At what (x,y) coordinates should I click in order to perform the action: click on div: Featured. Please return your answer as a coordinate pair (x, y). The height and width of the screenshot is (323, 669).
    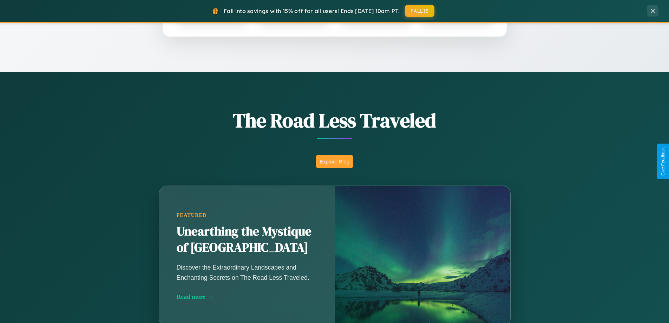
    Looking at the image, I should click on (247, 215).